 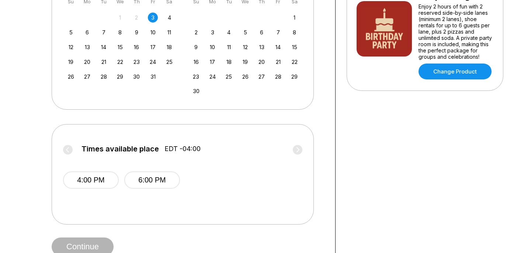 I want to click on div: Choose Thursday, November 27th, 2025, so click(x=262, y=76).